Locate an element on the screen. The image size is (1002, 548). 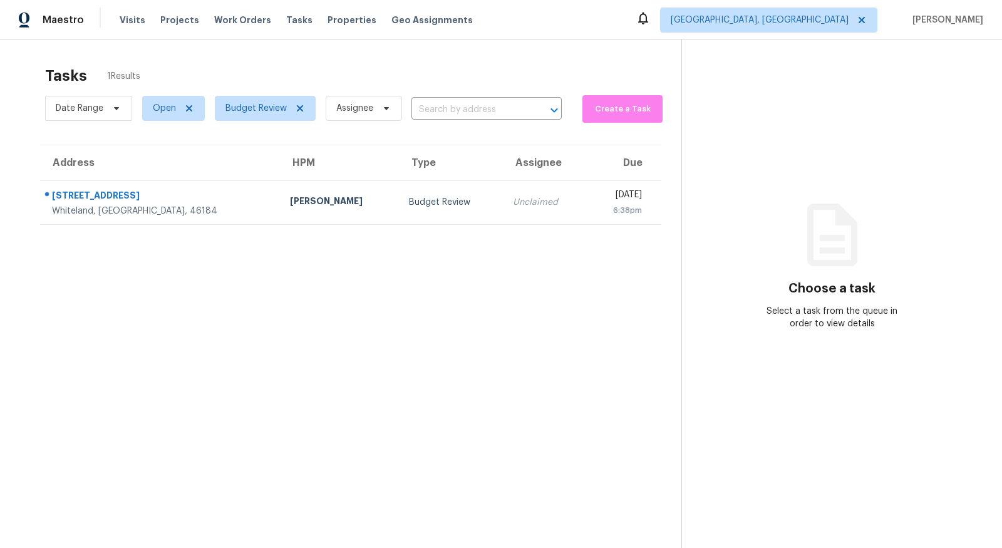
h2: Tasks is located at coordinates (66, 76).